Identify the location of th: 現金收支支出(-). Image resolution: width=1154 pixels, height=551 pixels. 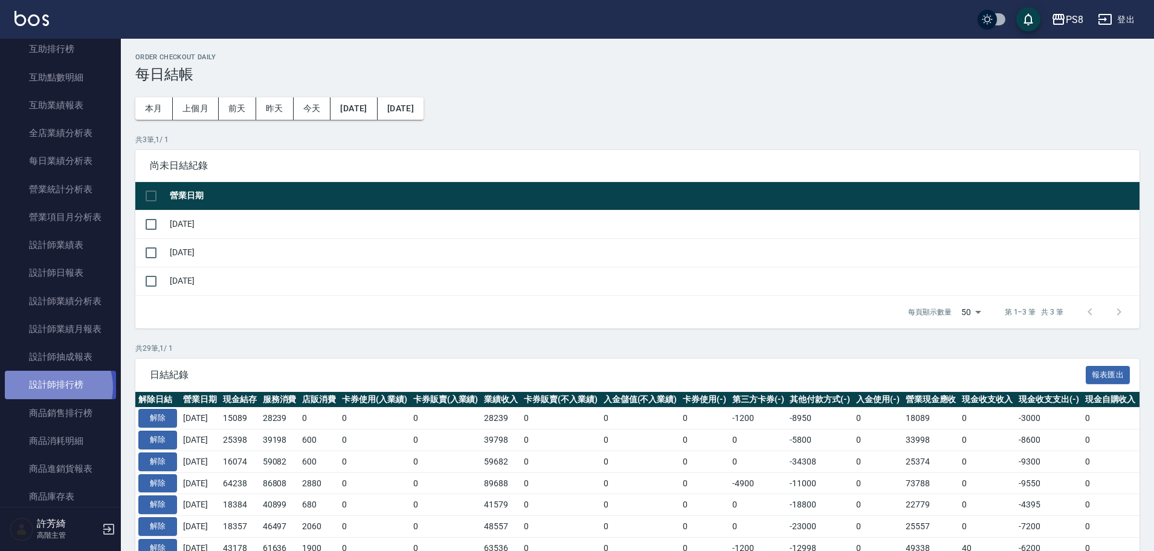
(1049, 399).